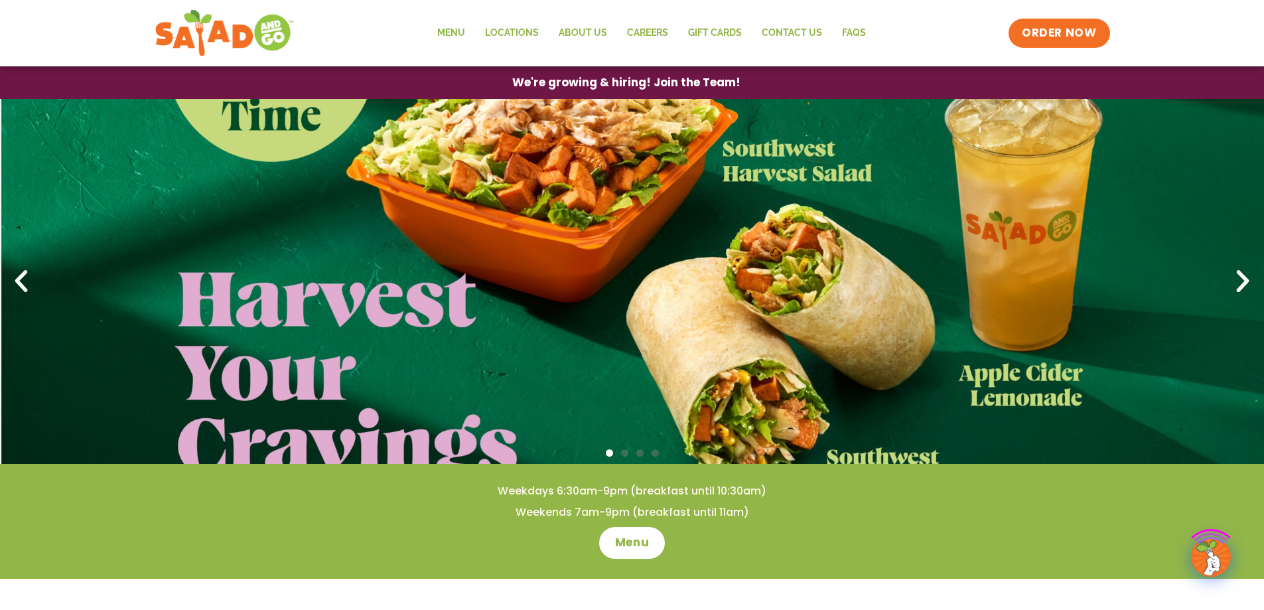 The height and width of the screenshot is (610, 1264). I want to click on span: Go to slide 3, so click(639, 452).